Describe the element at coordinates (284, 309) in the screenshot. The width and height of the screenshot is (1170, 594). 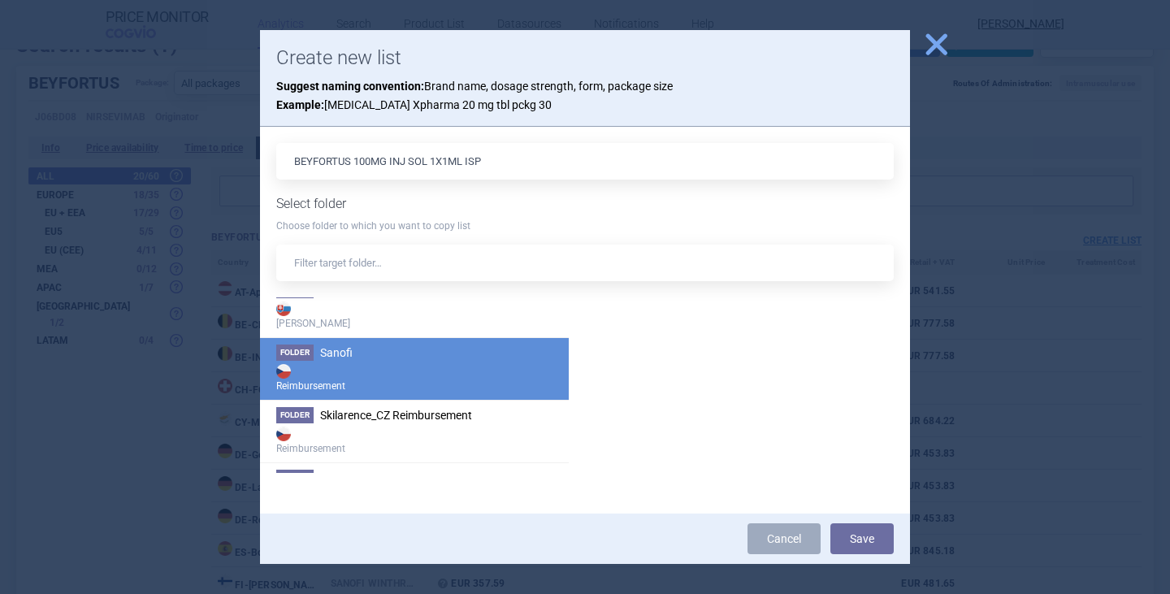
I see `img: SK` at that location.